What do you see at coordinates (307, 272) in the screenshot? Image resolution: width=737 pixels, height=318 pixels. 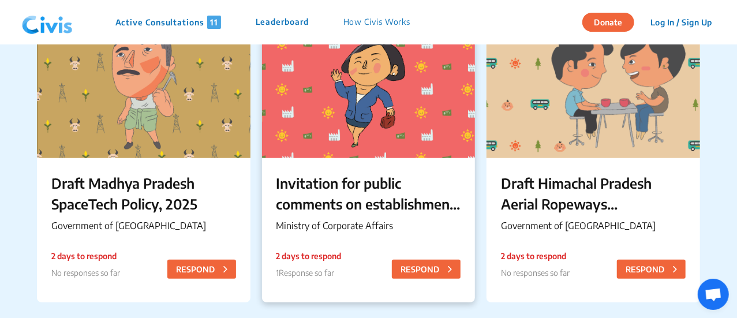 I see `span: Response so far` at bounding box center [307, 272].